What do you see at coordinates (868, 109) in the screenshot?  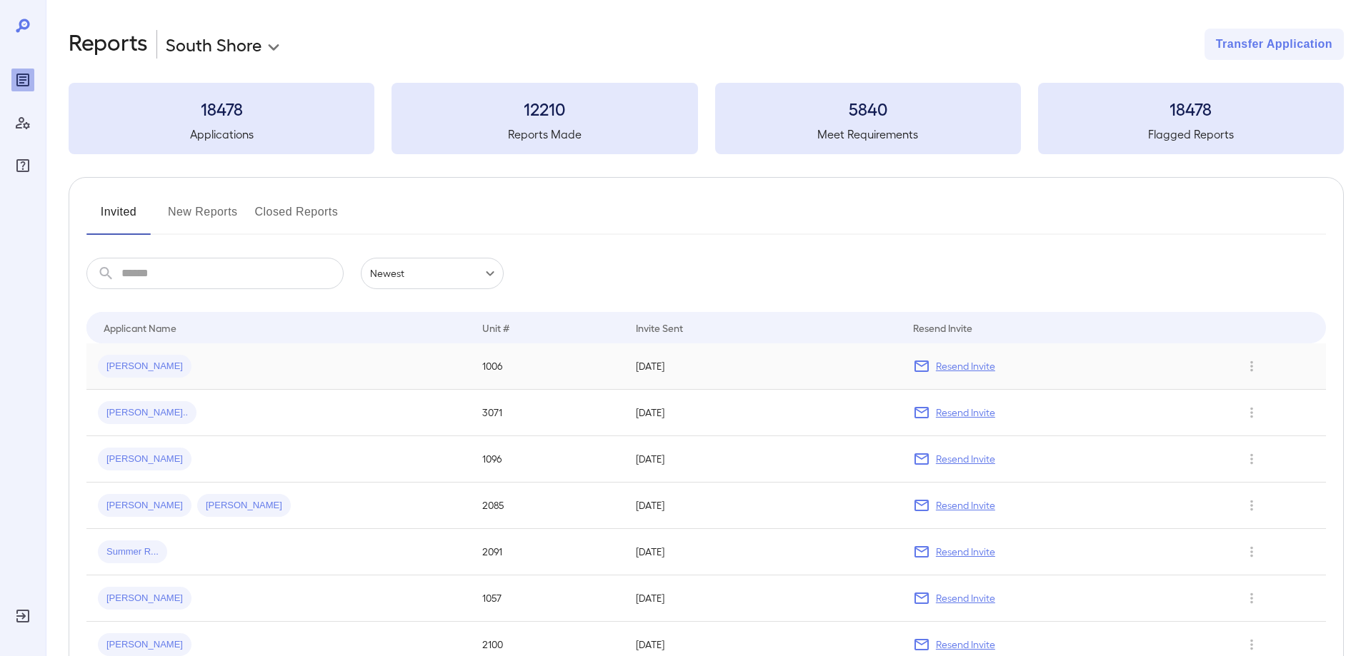 I see `h3: 5840` at bounding box center [868, 109].